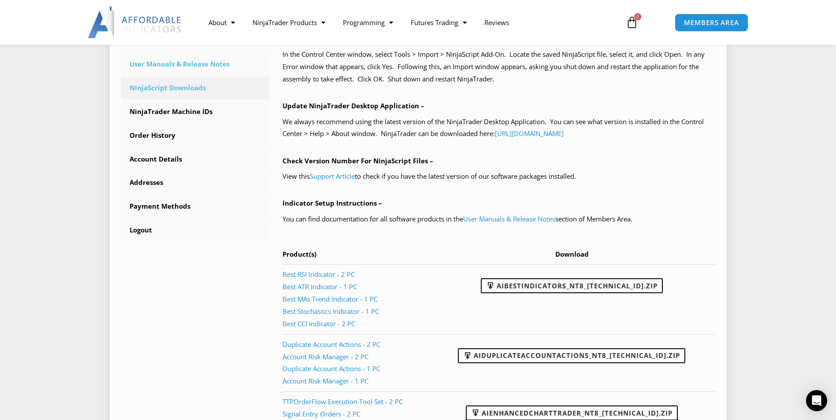 This screenshot has height=420, width=836. I want to click on img: LogoAI | Affordable Indicators – NinjaTrader, so click(135, 22).